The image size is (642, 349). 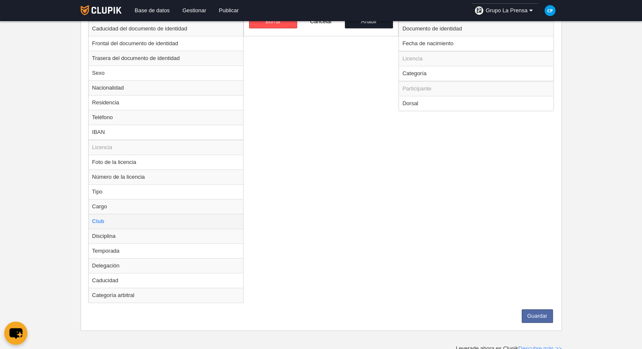 What do you see at coordinates (476, 73) in the screenshot?
I see `td: Categoría` at bounding box center [476, 73].